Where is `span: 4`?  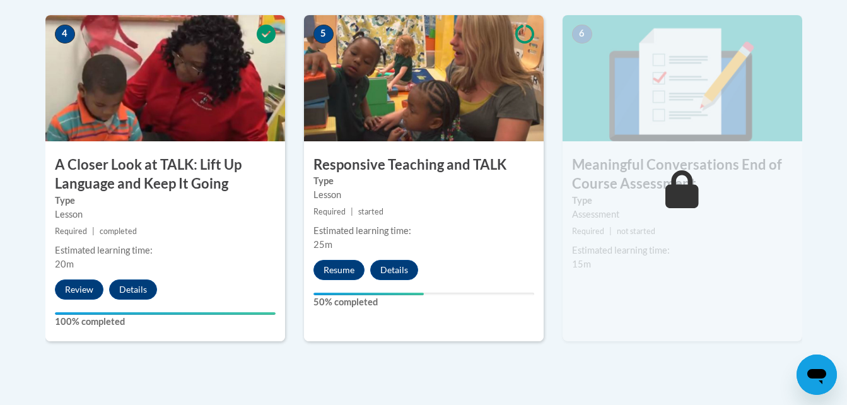 span: 4 is located at coordinates (65, 34).